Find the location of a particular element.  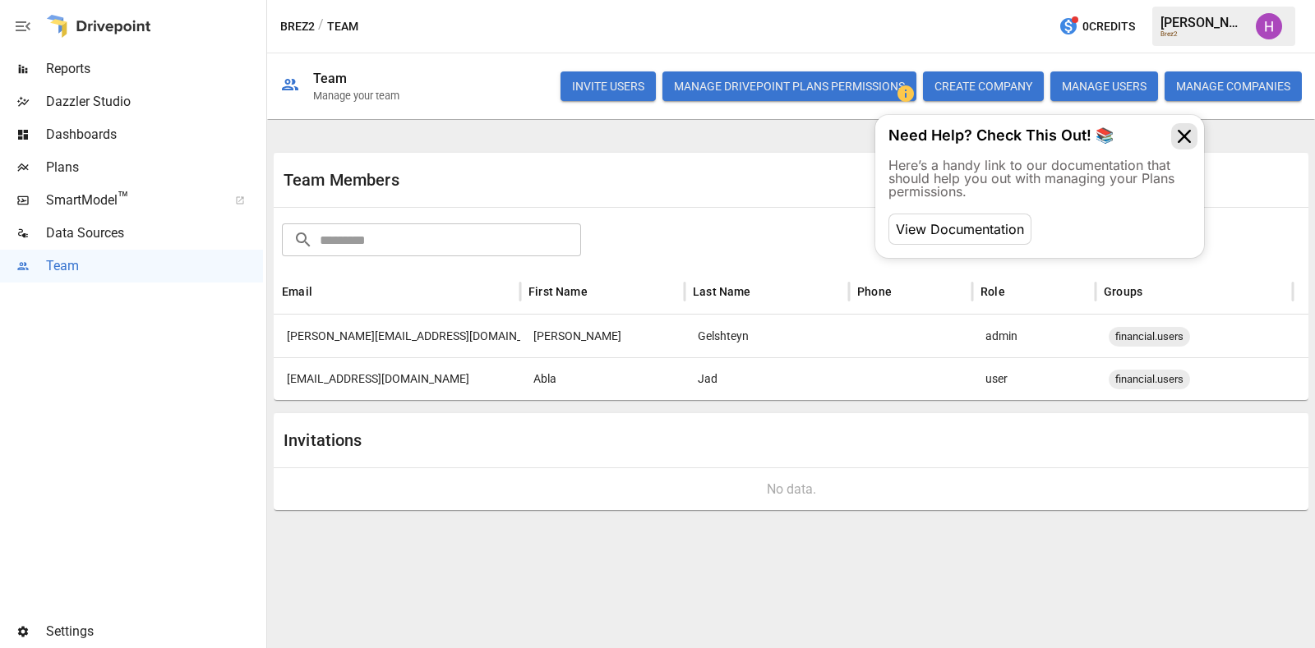

button: CREATE COMPANY is located at coordinates (983, 86).